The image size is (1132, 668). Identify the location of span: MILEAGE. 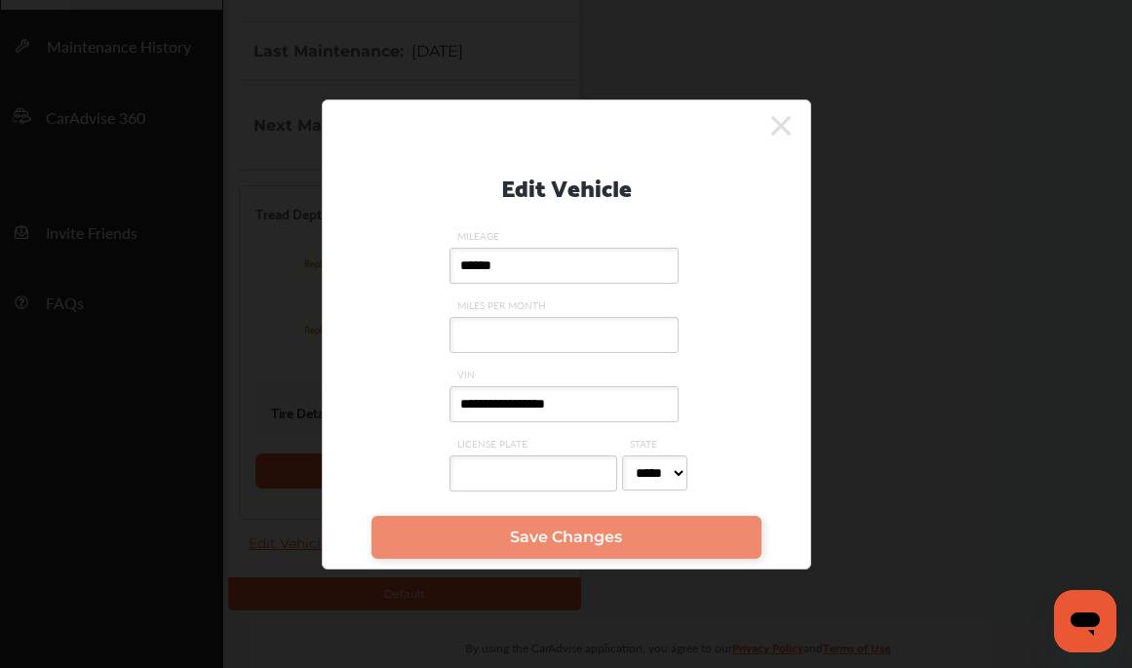
(567, 236).